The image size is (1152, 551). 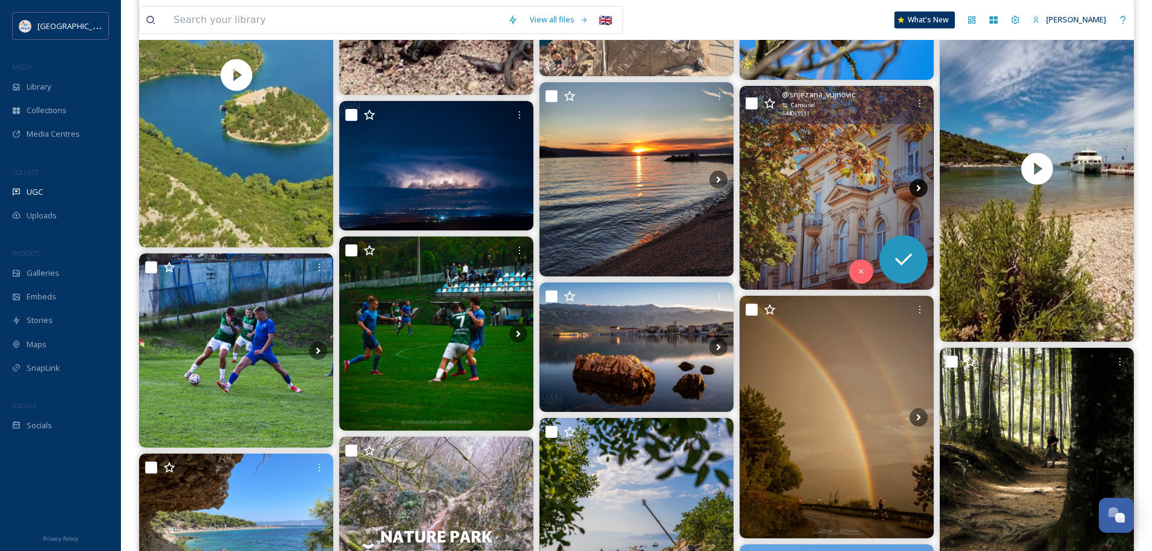 I want to click on span: Carousel, so click(x=803, y=105).